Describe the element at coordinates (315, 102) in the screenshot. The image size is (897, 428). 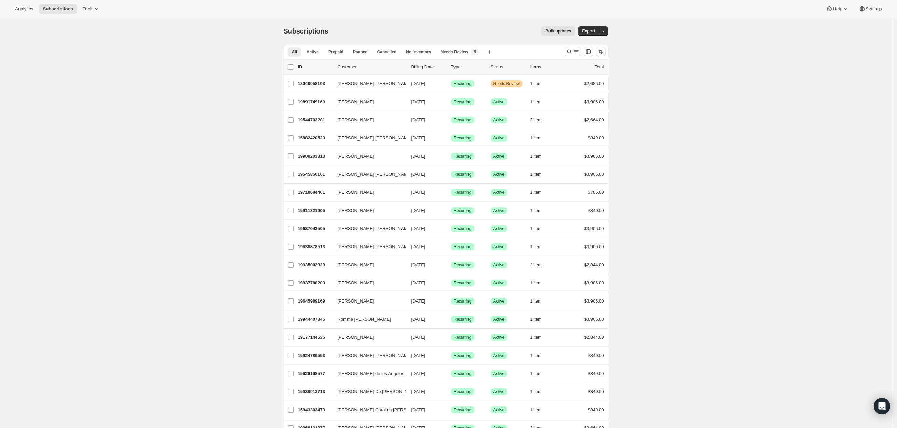
I see `p: 19891749169` at that location.